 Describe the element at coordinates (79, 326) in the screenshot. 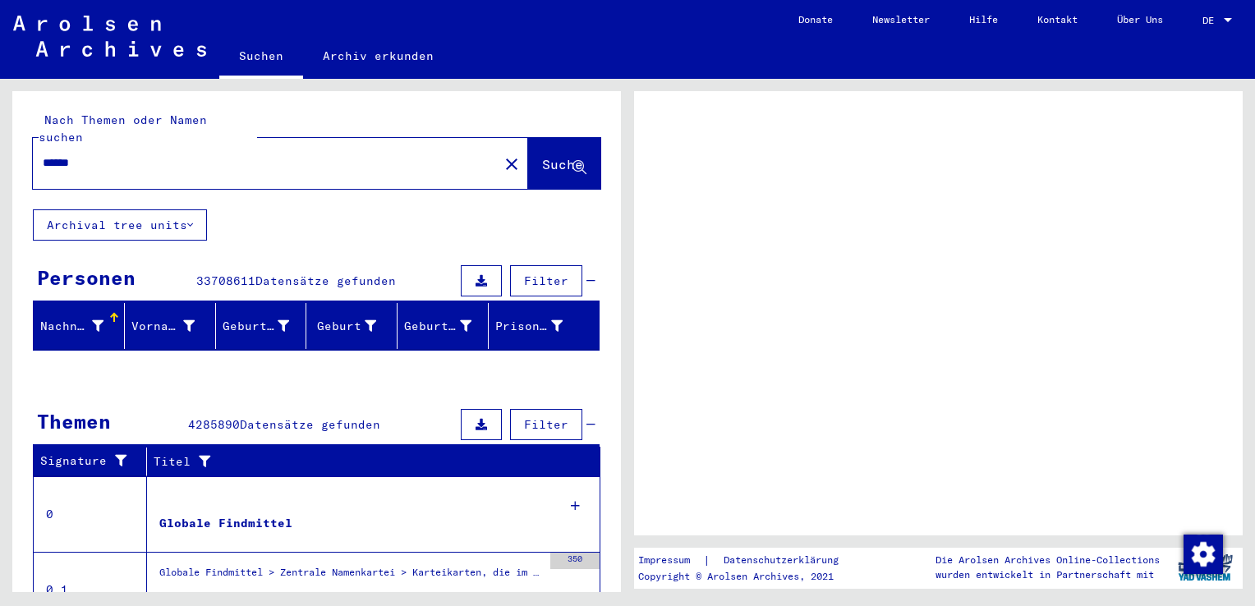

I see `mat-header-cell: Nachname` at that location.